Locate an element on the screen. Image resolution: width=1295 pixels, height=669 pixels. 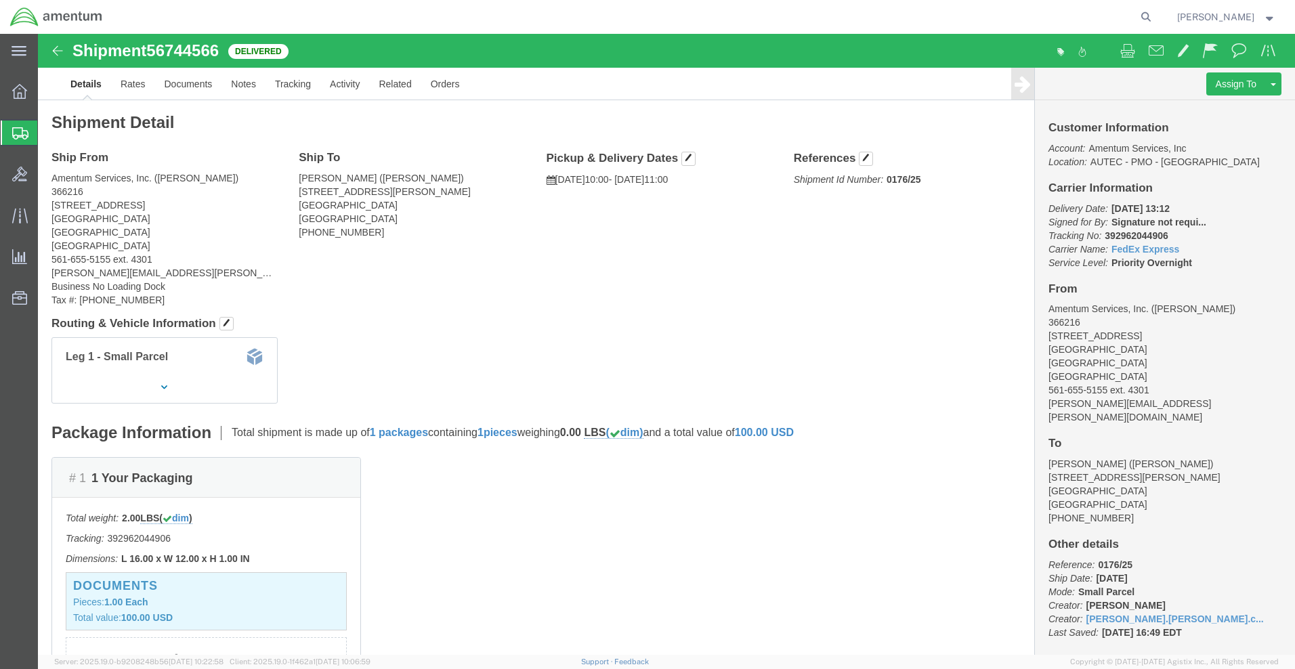
a: Support is located at coordinates (598, 662).